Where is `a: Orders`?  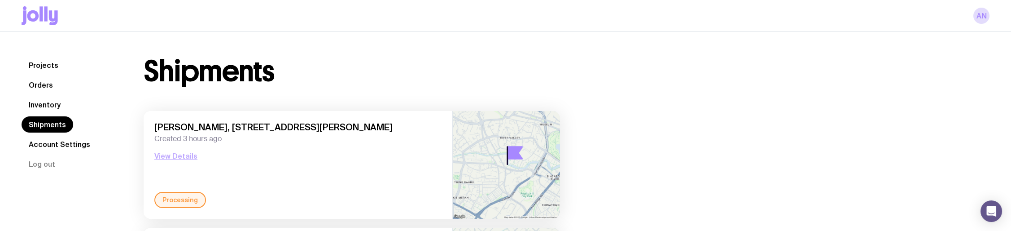 a: Orders is located at coordinates (41, 85).